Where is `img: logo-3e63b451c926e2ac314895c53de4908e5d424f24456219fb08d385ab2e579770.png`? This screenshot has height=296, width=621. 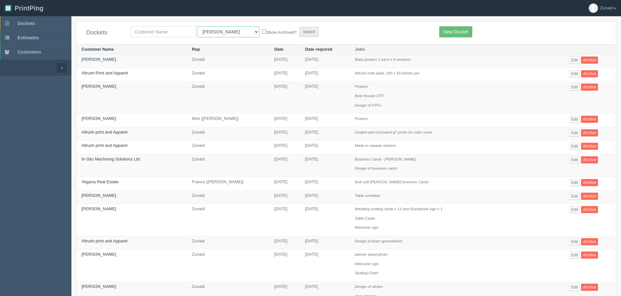
img: logo-3e63b451c926e2ac314895c53de4908e5d424f24456219fb08d385ab2e579770.png is located at coordinates (8, 8).